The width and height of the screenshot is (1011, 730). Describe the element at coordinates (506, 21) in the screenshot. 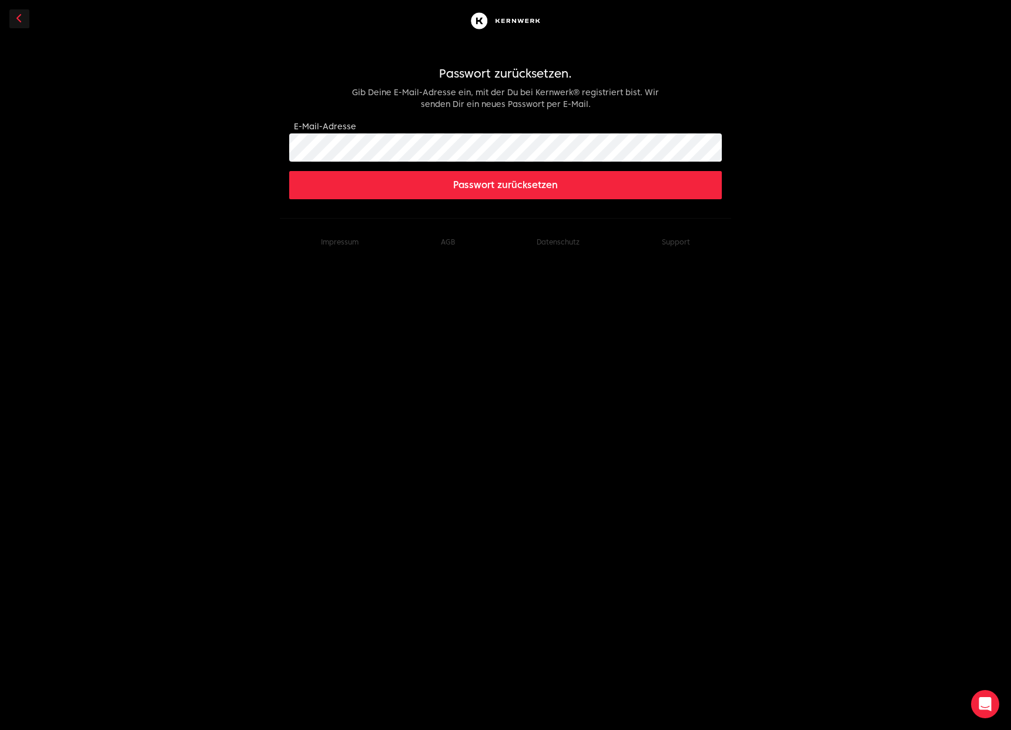

I see `img: Kernwerk®` at that location.